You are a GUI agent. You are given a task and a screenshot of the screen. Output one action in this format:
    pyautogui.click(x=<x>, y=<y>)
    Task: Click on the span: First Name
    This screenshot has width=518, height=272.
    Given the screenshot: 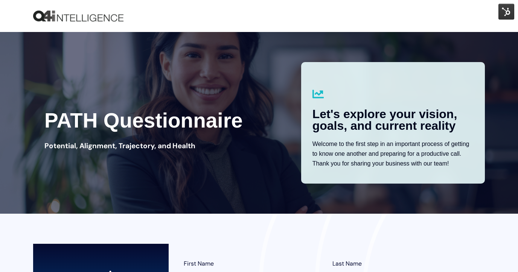 What is the action you would take?
    pyautogui.click(x=199, y=263)
    